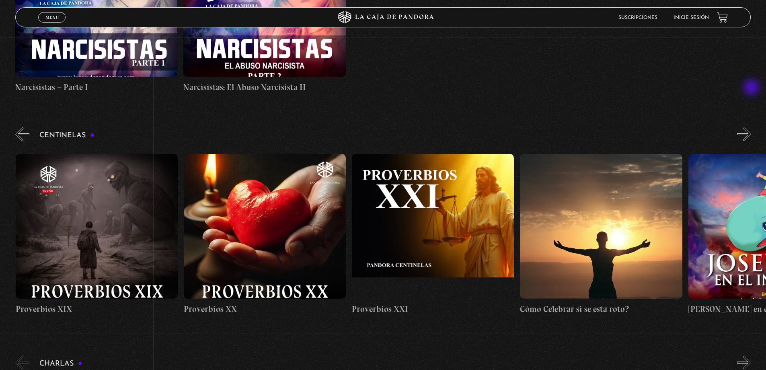  What do you see at coordinates (97, 309) in the screenshot?
I see `h4: Proverbios XIX` at bounding box center [97, 309].